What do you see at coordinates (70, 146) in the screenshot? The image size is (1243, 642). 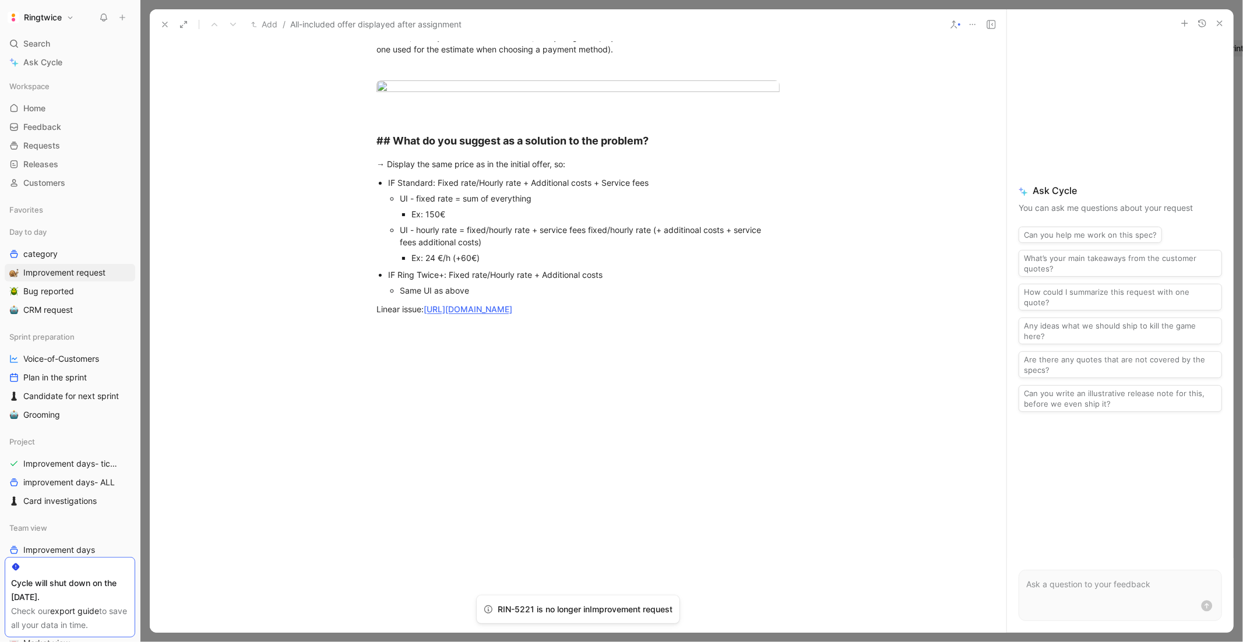 I see `a: Requests` at bounding box center [70, 146].